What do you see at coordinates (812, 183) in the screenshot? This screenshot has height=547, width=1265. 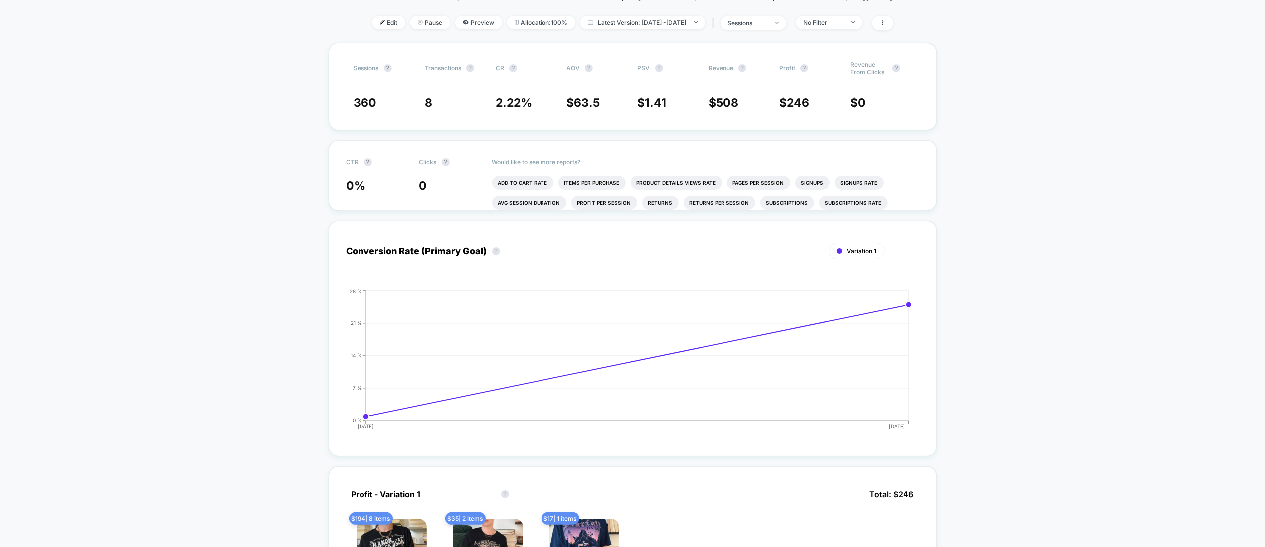 I see `li: Signups` at bounding box center [812, 183].